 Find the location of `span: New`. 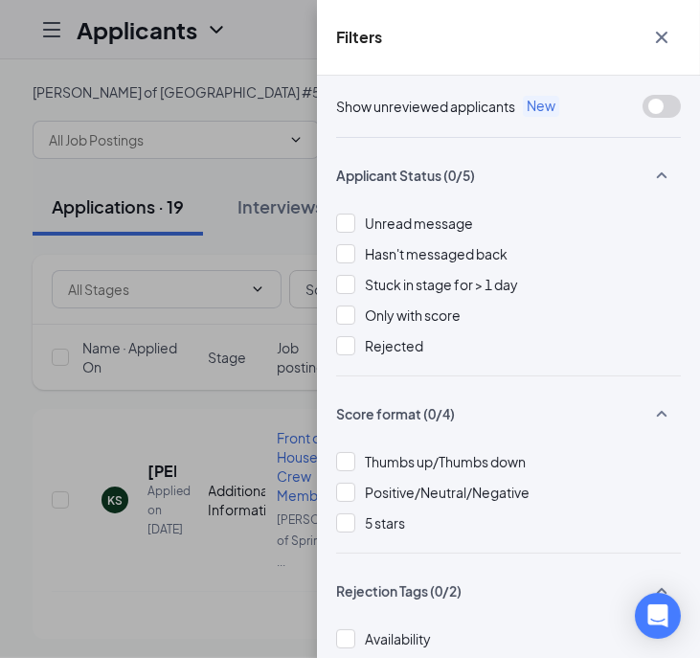

span: New is located at coordinates (541, 106).